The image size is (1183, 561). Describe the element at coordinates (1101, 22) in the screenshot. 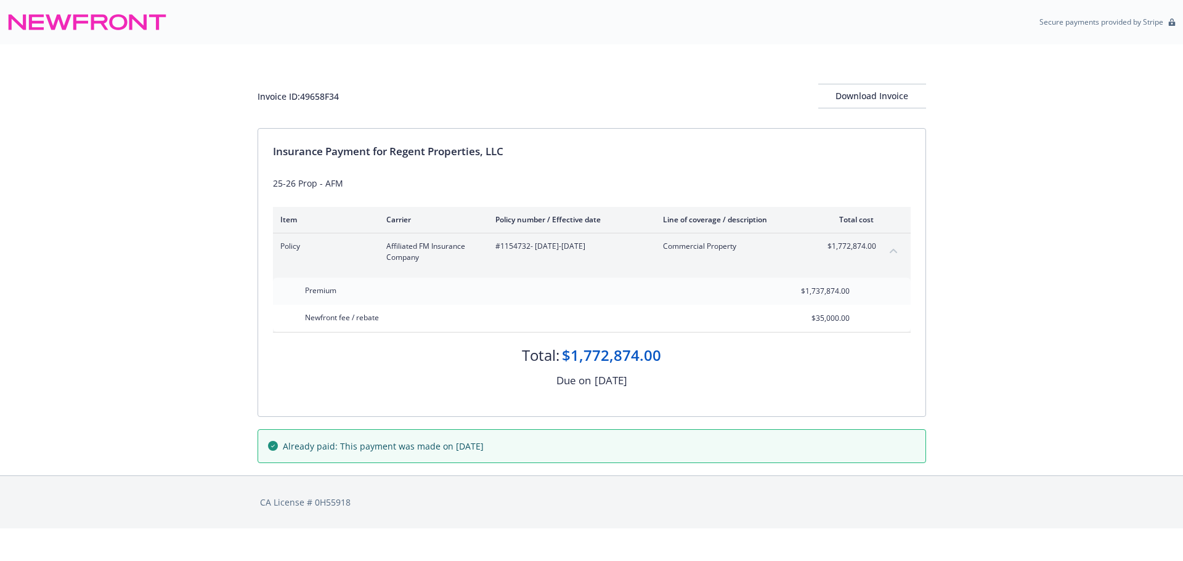

I see `p: Secure payments provided by Stripe` at that location.